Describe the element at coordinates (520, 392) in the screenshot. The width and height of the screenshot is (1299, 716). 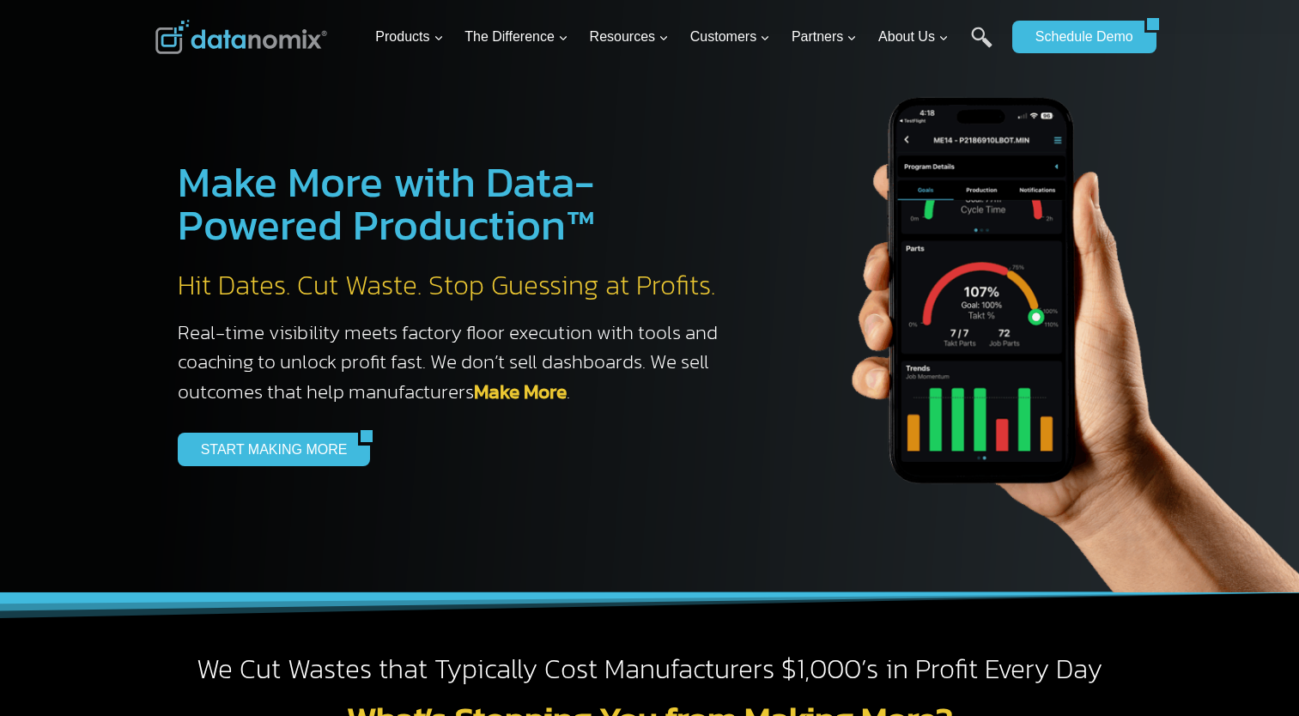
I see `a: Make More` at that location.